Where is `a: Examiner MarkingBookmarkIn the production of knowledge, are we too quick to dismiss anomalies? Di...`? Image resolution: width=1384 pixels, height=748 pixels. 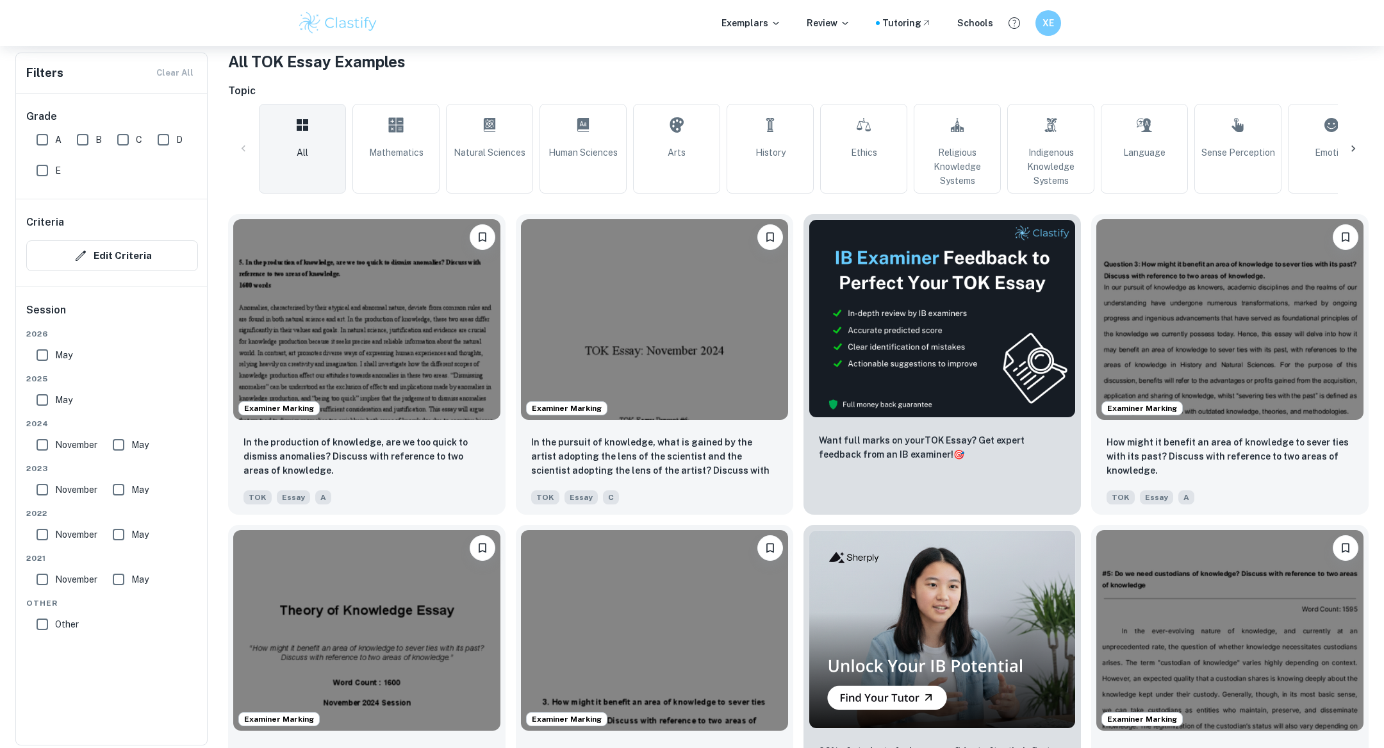 a: Examiner MarkingBookmarkIn the production of knowledge, are we too quick to dismiss anomalies? Di... is located at coordinates (367, 364).